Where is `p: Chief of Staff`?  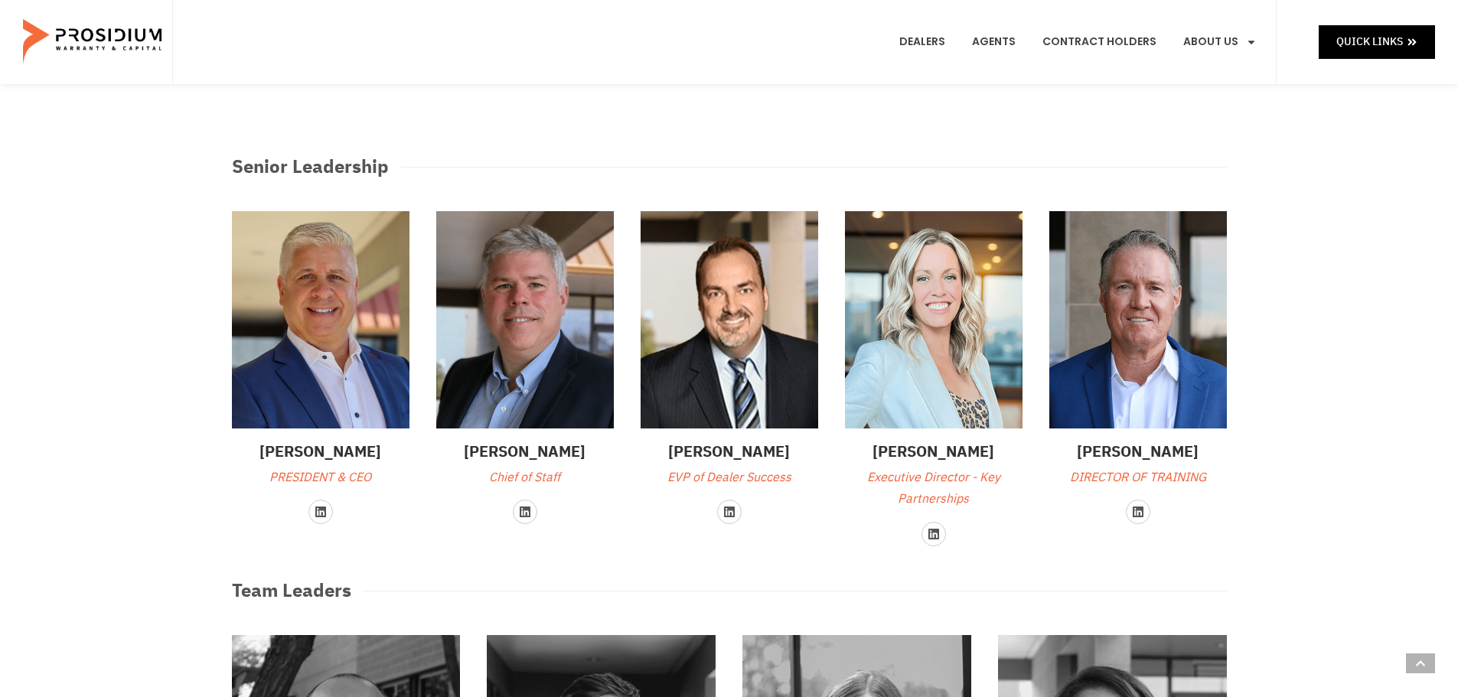 p: Chief of Staff is located at coordinates (525, 477).